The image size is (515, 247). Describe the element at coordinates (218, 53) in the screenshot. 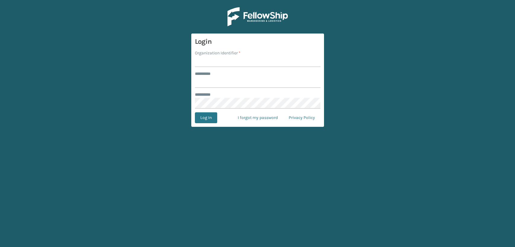

I see `label: Organization Identifier` at that location.